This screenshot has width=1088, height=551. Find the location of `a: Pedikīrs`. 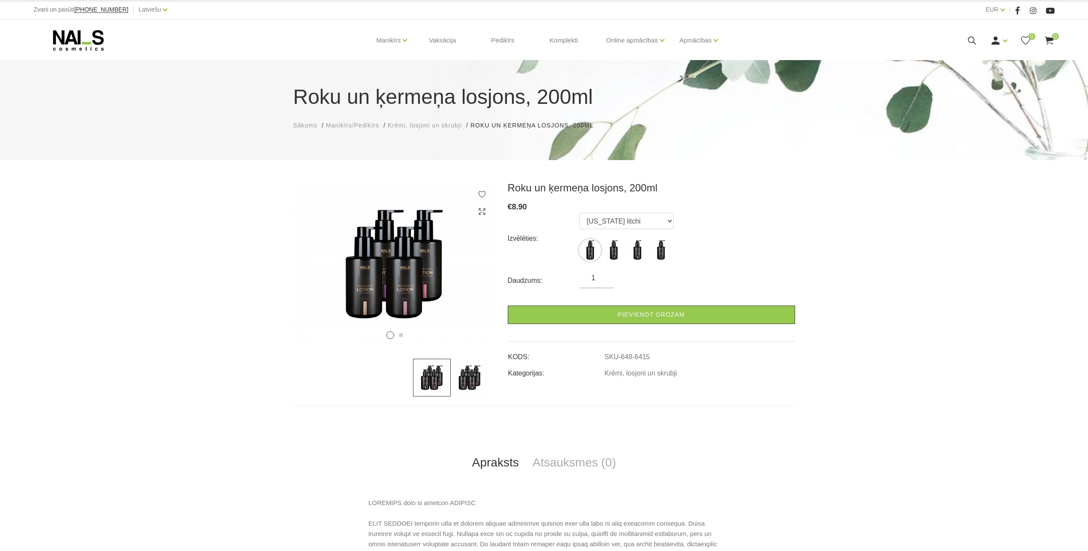

a: Pedikīrs is located at coordinates (503, 40).